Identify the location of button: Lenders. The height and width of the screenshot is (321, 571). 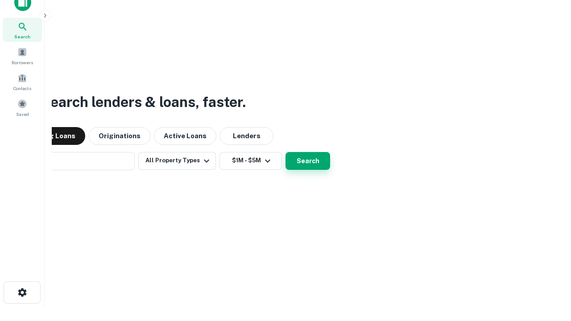
(247, 136).